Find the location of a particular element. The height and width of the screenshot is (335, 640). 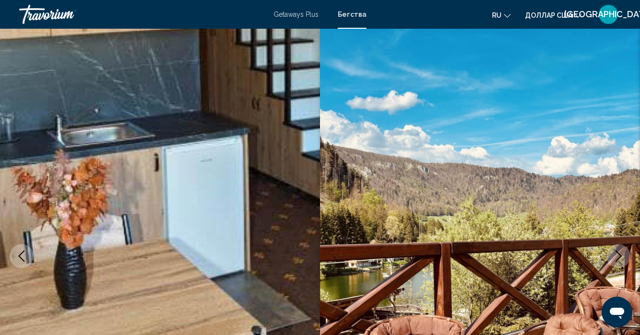

button: Изменить валюту is located at coordinates (553, 15).